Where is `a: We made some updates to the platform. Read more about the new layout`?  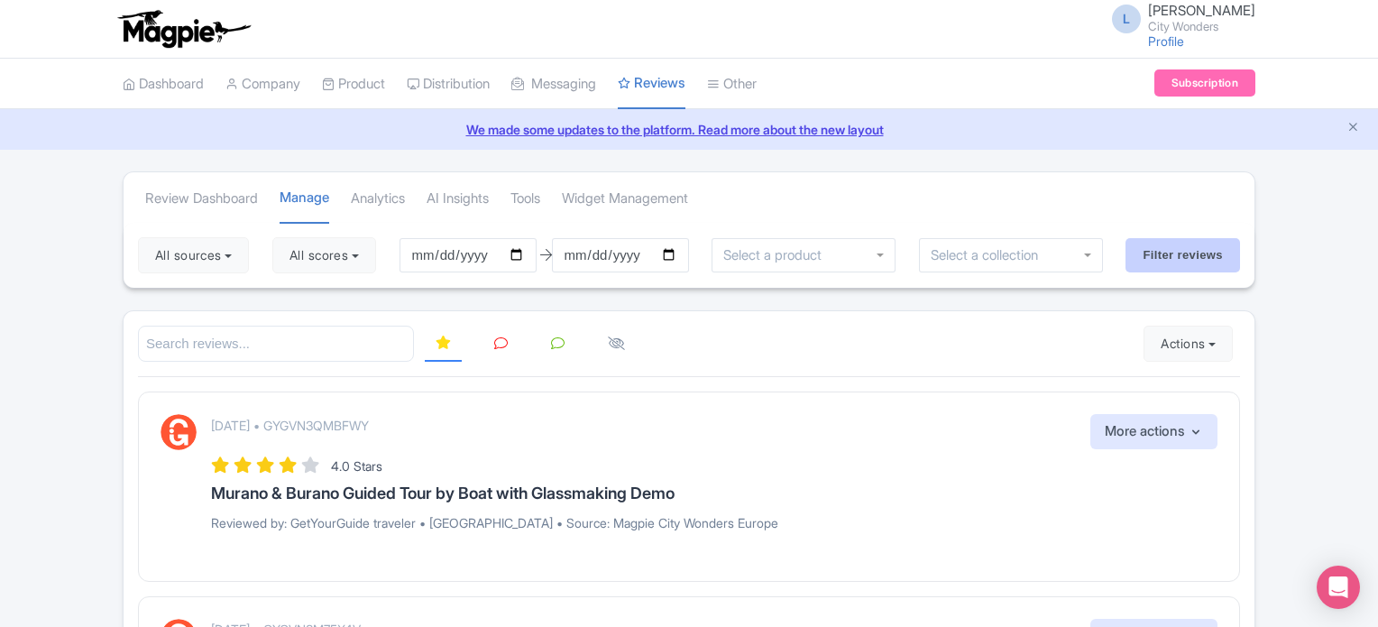
a: We made some updates to the platform. Read more about the new layout is located at coordinates (689, 129).